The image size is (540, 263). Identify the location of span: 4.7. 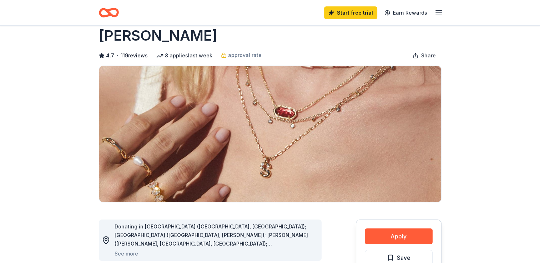
(110, 56).